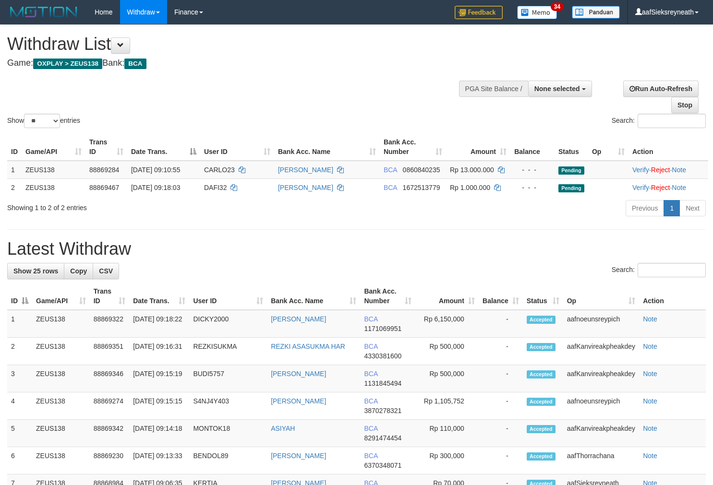 The width and height of the screenshot is (713, 485). I want to click on a: Verify, so click(640, 188).